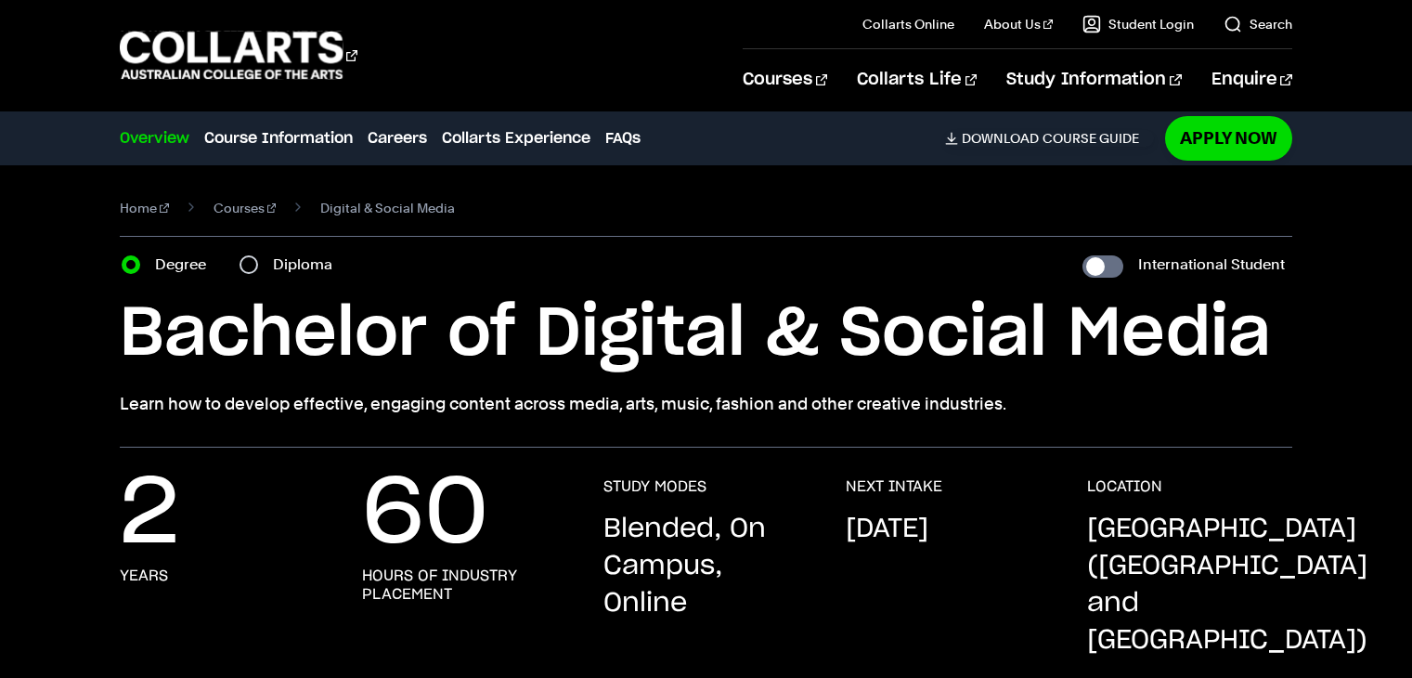  Describe the element at coordinates (1000, 138) in the screenshot. I see `span: Download` at that location.